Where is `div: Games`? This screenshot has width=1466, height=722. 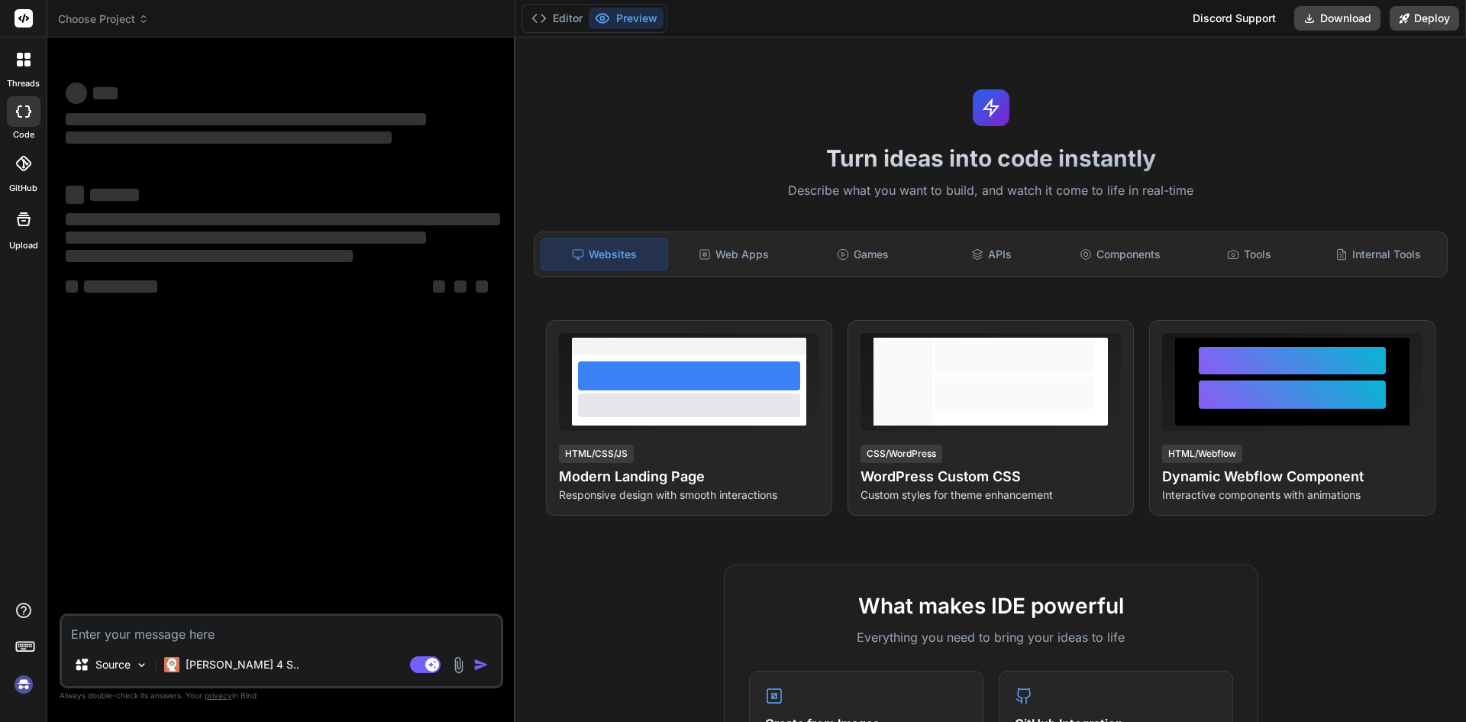 div: Games is located at coordinates (863, 254).